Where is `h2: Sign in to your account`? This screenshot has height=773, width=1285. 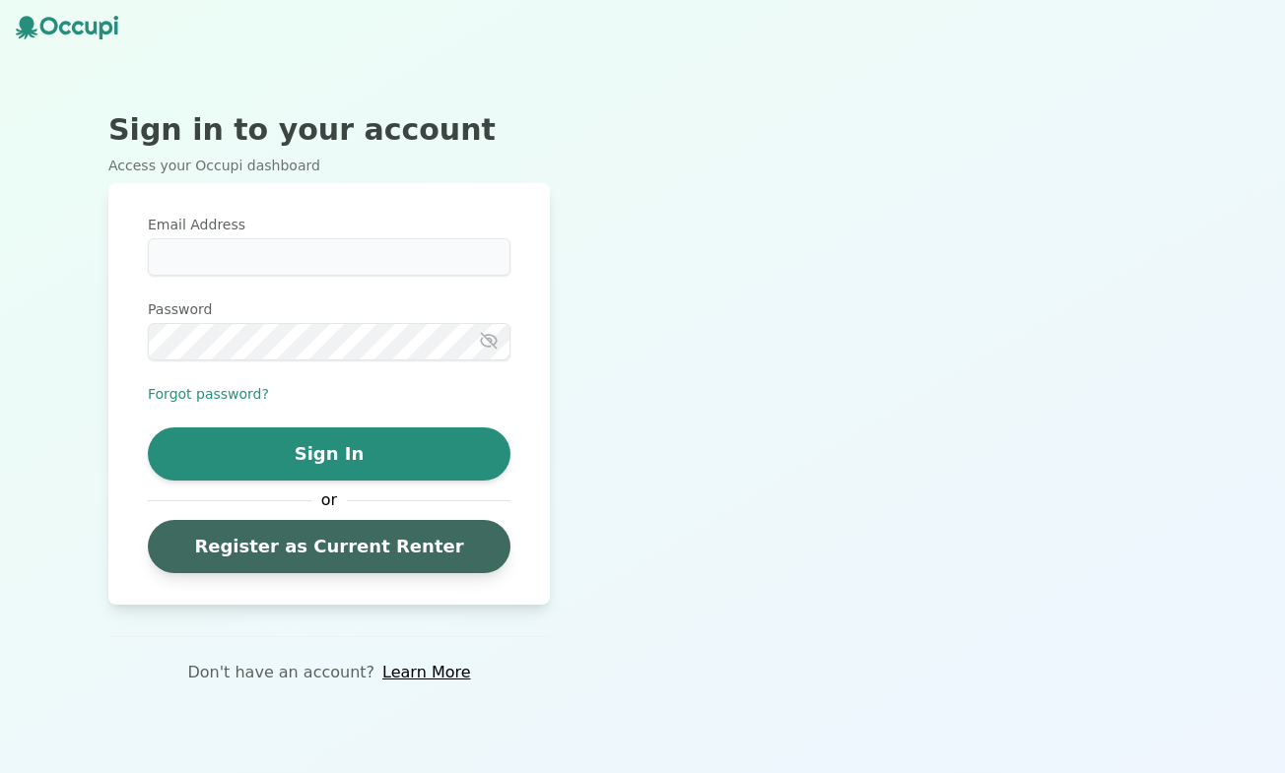 h2: Sign in to your account is located at coordinates (329, 130).